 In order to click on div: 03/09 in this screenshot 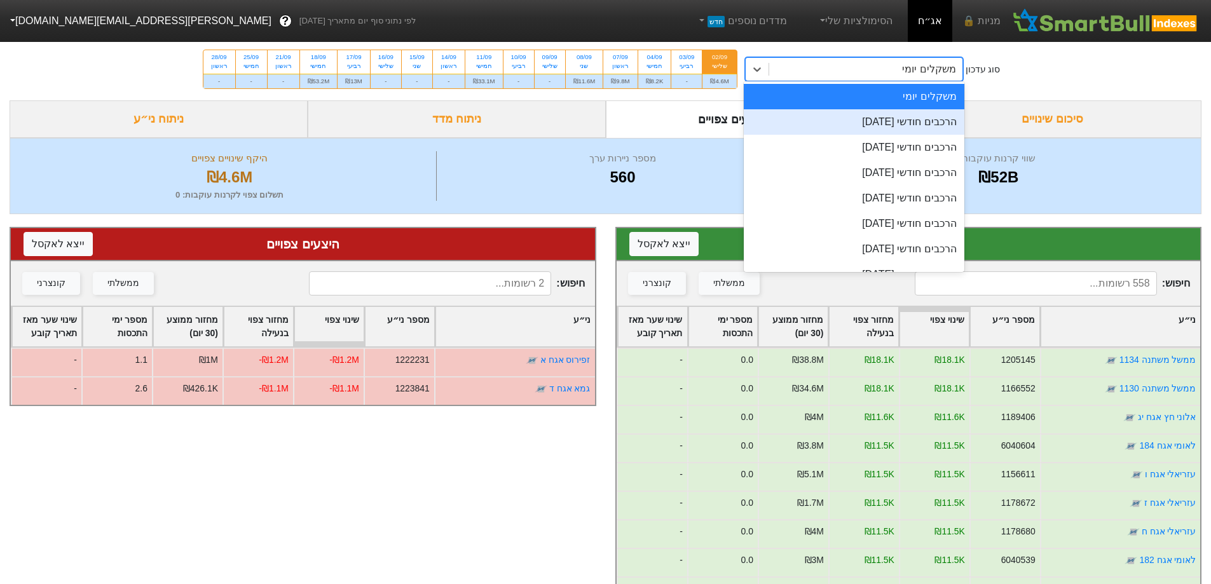, I will do `click(687, 57)`.